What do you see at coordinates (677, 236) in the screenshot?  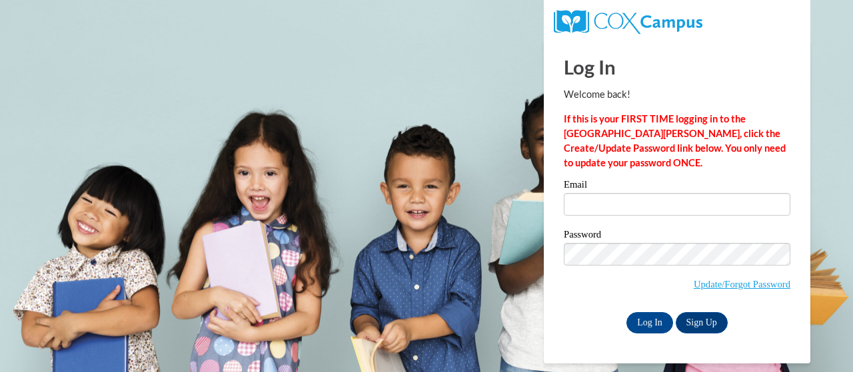 I see `label: Password` at bounding box center [677, 236].